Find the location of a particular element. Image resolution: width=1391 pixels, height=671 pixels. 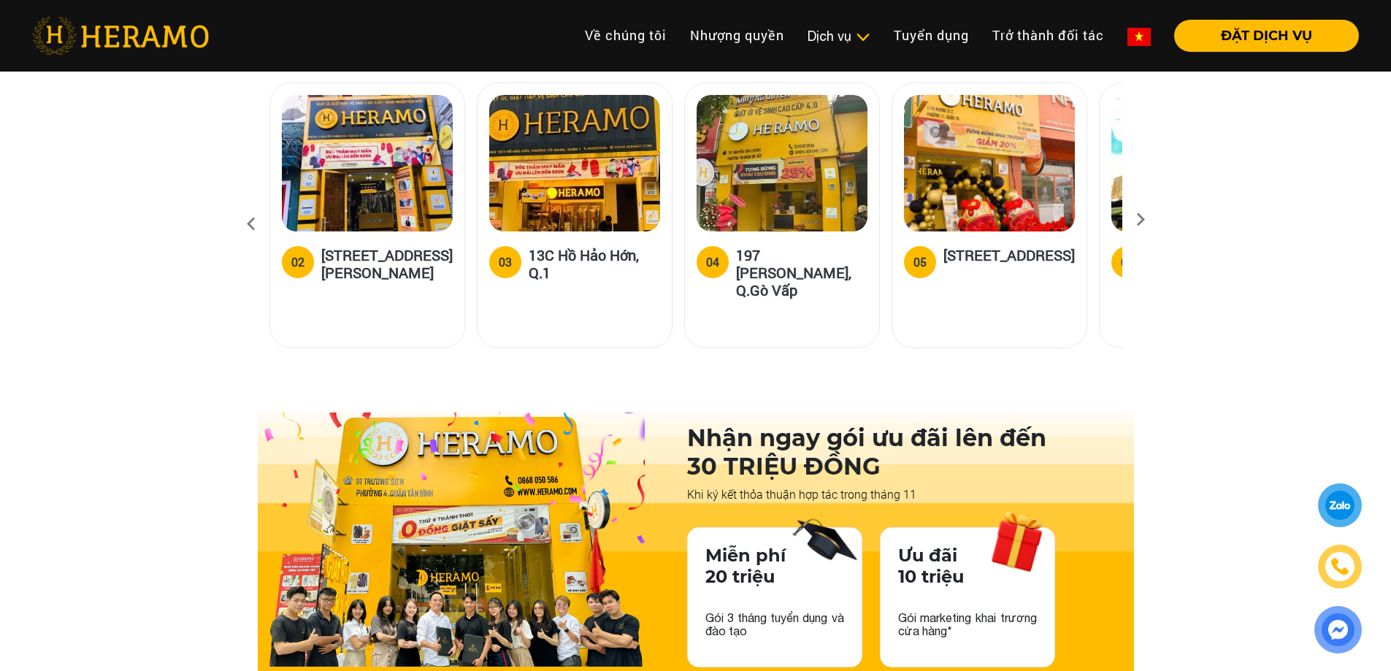

img: heramo-logo.png is located at coordinates (120, 36).